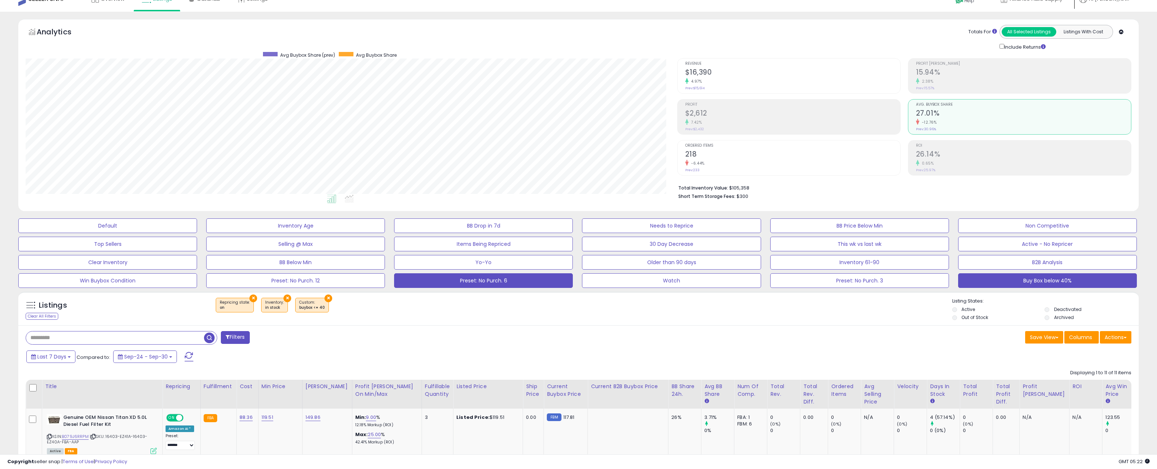  What do you see at coordinates (111, 462) in the screenshot?
I see `a: Privacy Policy` at bounding box center [111, 462].